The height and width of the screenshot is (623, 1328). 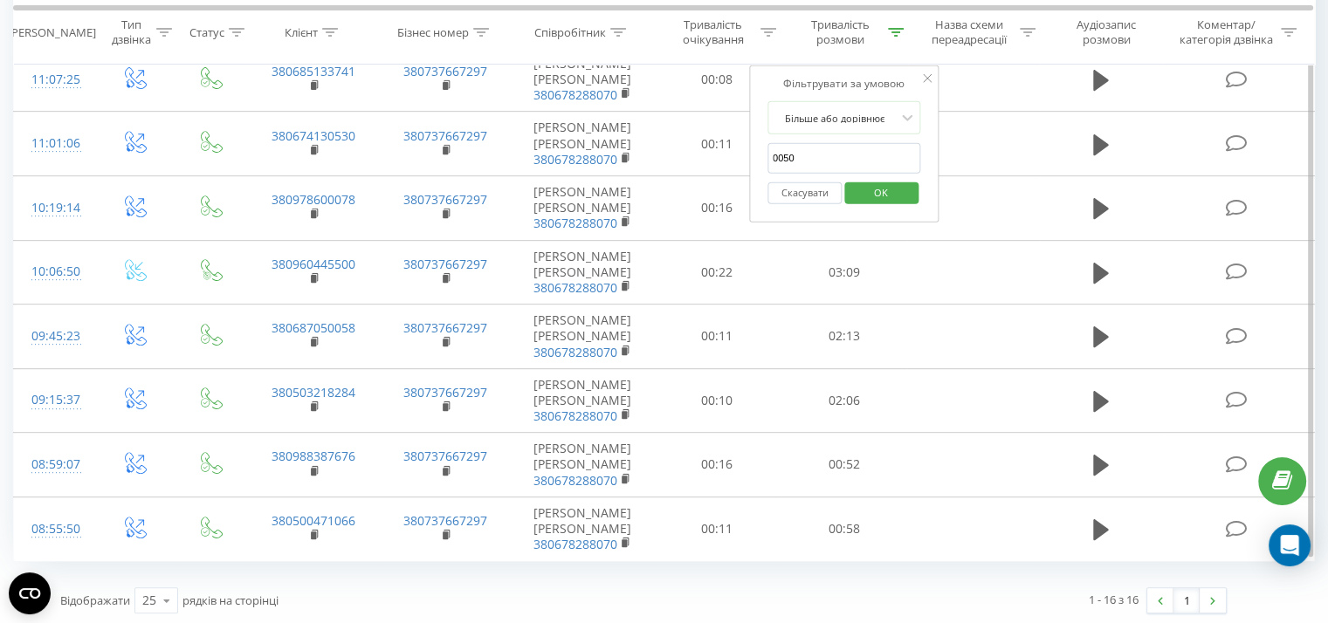 I want to click on div: Співробітник, so click(x=570, y=32).